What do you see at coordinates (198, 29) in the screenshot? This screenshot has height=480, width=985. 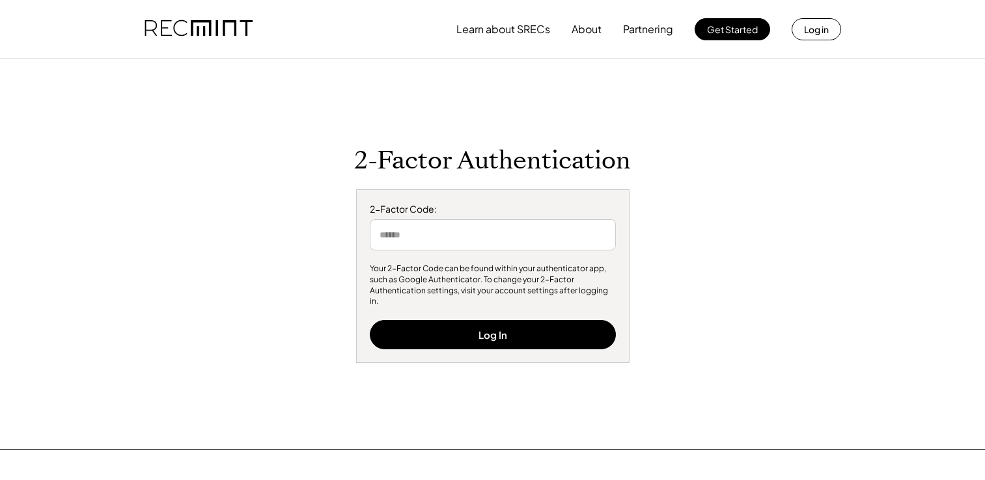 I see `img: recmint-logotype%403x.png` at bounding box center [198, 29].